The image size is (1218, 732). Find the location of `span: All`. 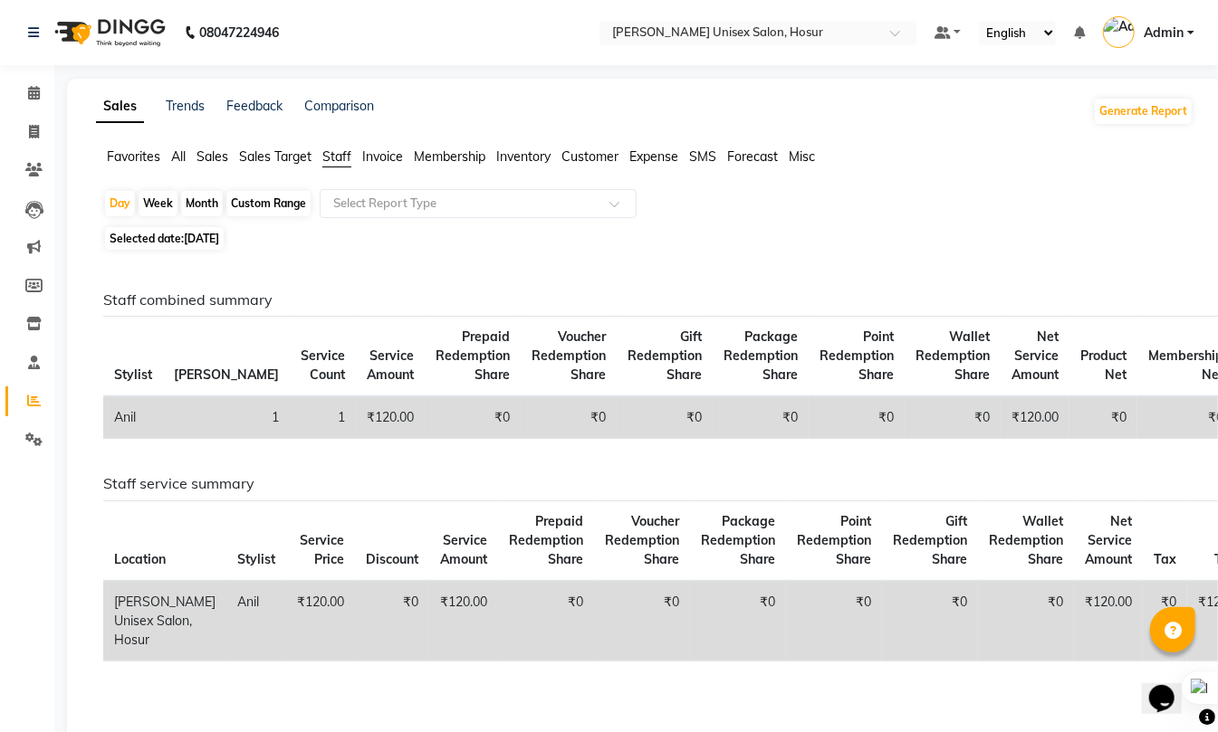

span: All is located at coordinates (178, 157).